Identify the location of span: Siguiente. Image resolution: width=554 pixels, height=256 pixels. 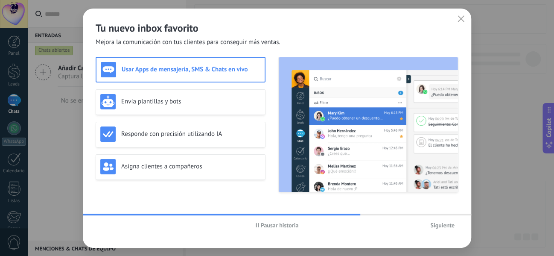
(442, 225).